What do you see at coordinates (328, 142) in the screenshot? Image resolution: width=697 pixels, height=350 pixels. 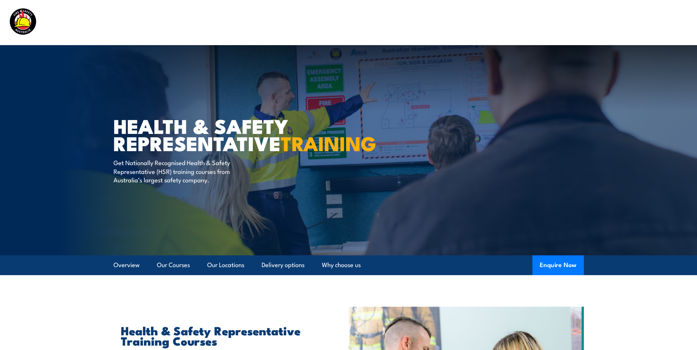 I see `strong: TRAINING` at bounding box center [328, 142].